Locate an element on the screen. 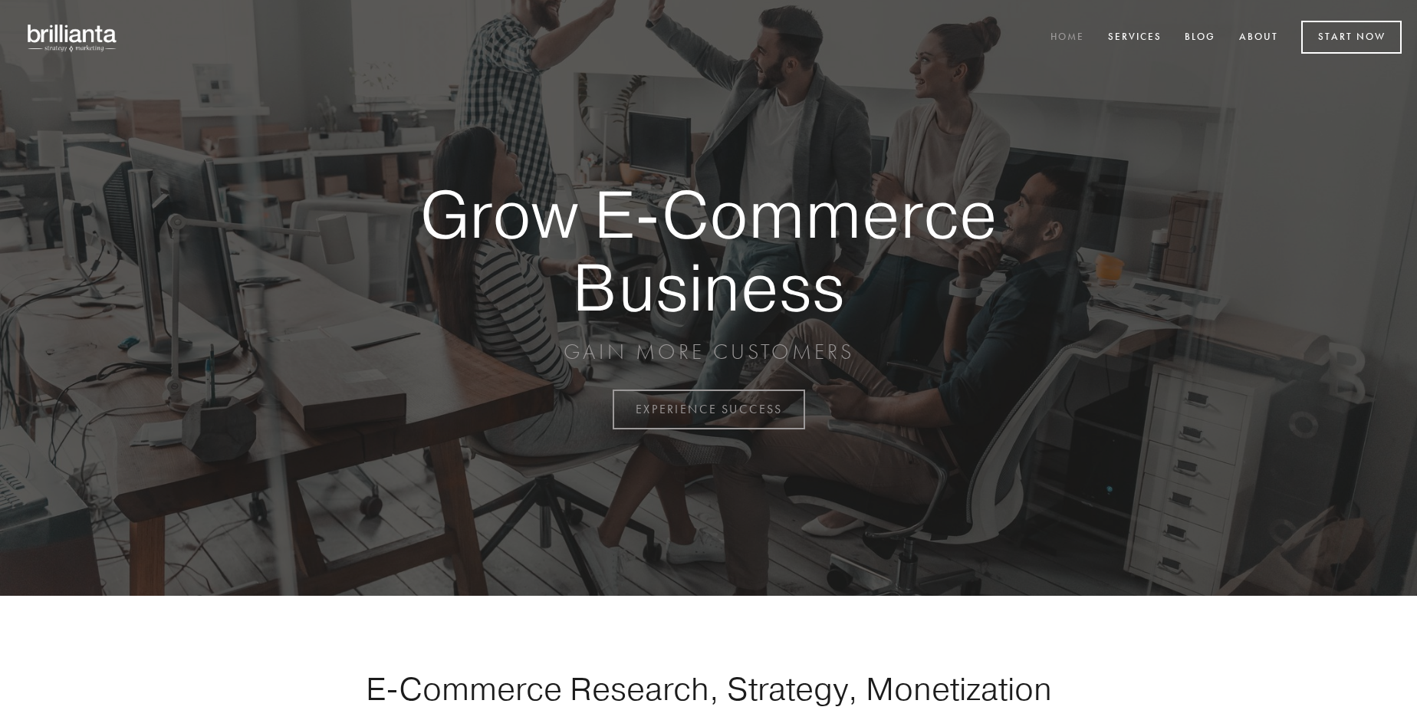  h1: E-Commerce Research, Strategy, Monetization is located at coordinates (709, 689).